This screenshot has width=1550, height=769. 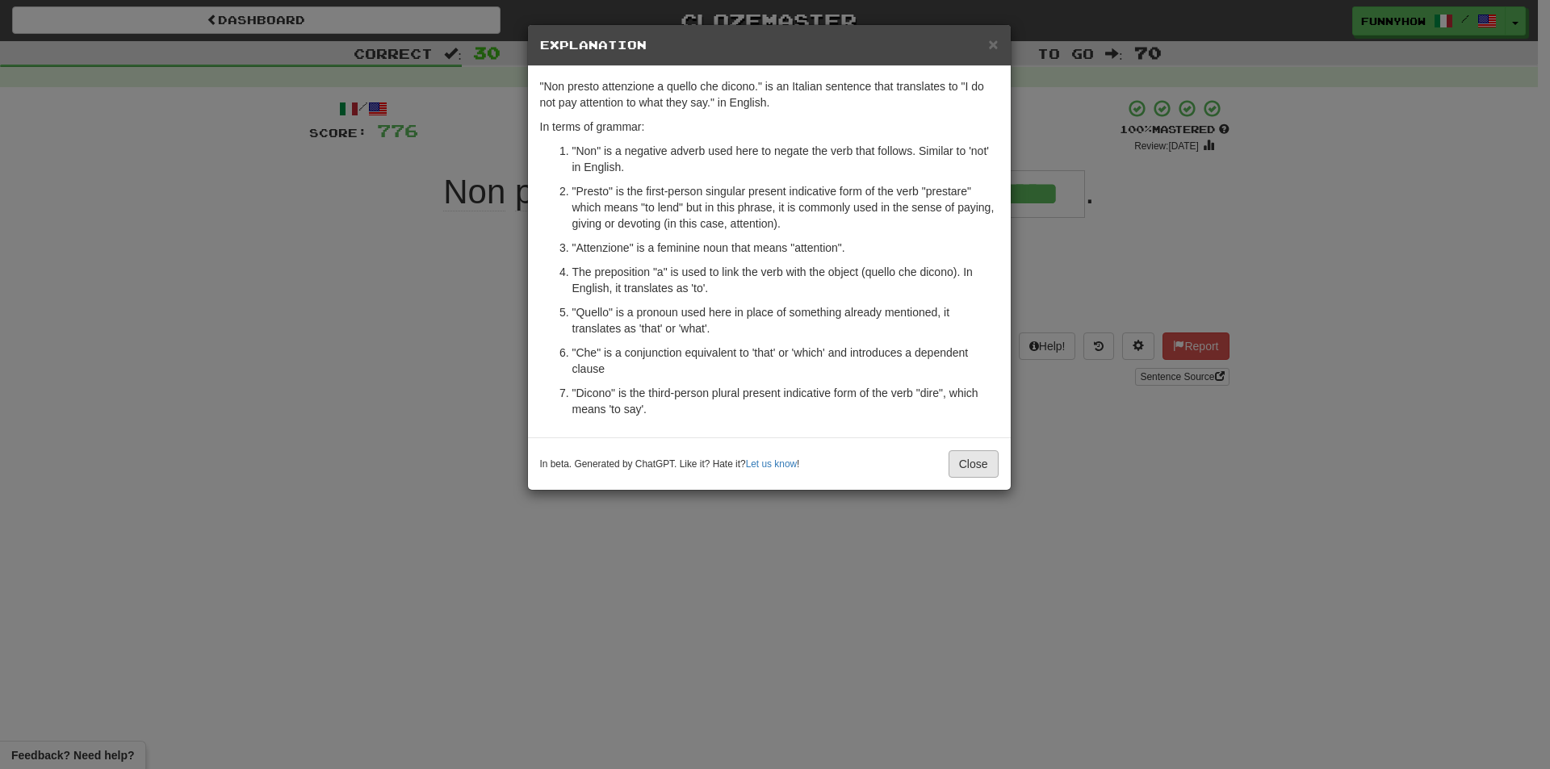 I want to click on p: In terms of grammar:, so click(x=769, y=127).